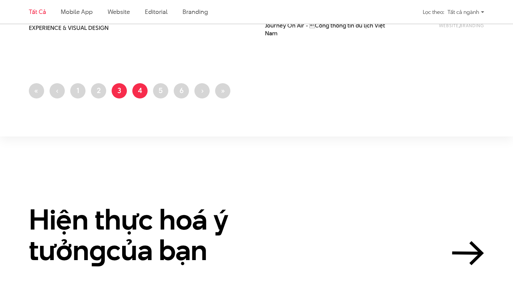 This screenshot has width=513, height=291. What do you see at coordinates (181, 91) in the screenshot?
I see `a: 6` at bounding box center [181, 91].